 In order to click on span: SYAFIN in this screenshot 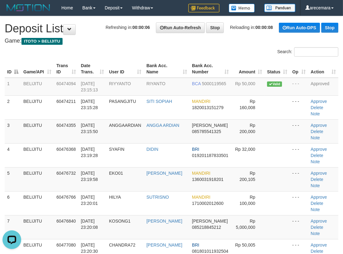, I will do `click(117, 149)`.